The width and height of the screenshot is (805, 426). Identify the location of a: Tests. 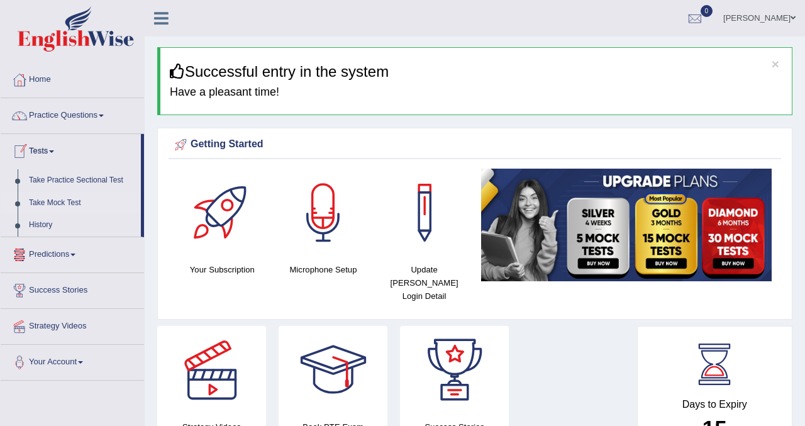
(70, 150).